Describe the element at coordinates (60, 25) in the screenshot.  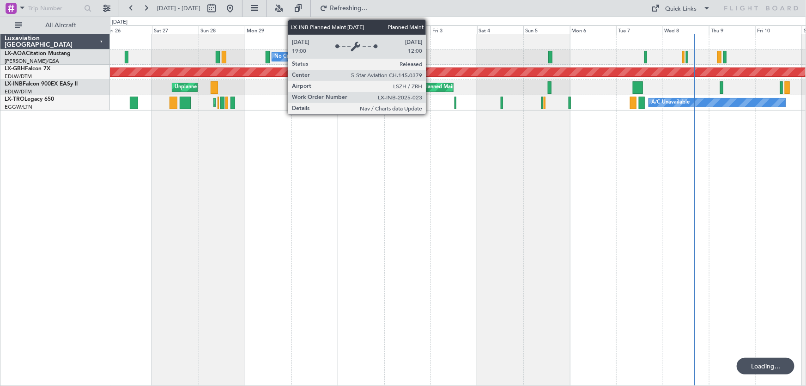
I see `span: All Aircraft` at that location.